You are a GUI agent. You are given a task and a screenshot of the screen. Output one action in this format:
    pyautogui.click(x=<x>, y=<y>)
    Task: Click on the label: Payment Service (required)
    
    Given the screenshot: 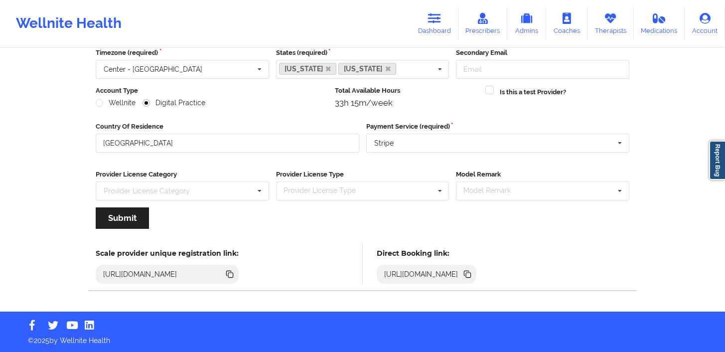 What is the action you would take?
    pyautogui.click(x=497, y=126)
    